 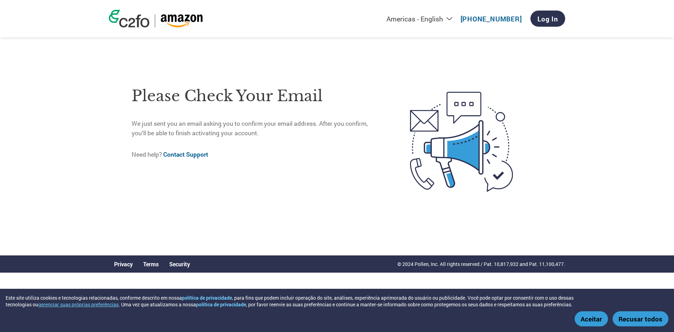 I want to click on img: c2fo logo, so click(x=129, y=19).